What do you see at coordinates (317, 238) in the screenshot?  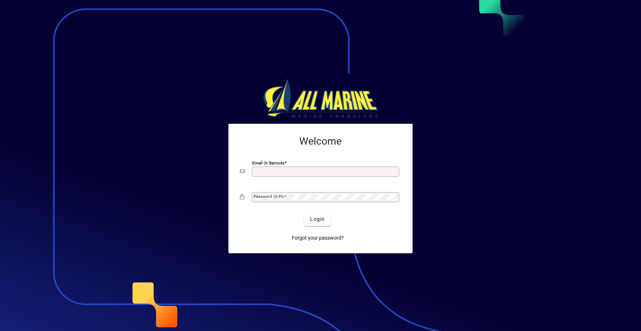 I see `a: Forgot your password?` at bounding box center [317, 238].